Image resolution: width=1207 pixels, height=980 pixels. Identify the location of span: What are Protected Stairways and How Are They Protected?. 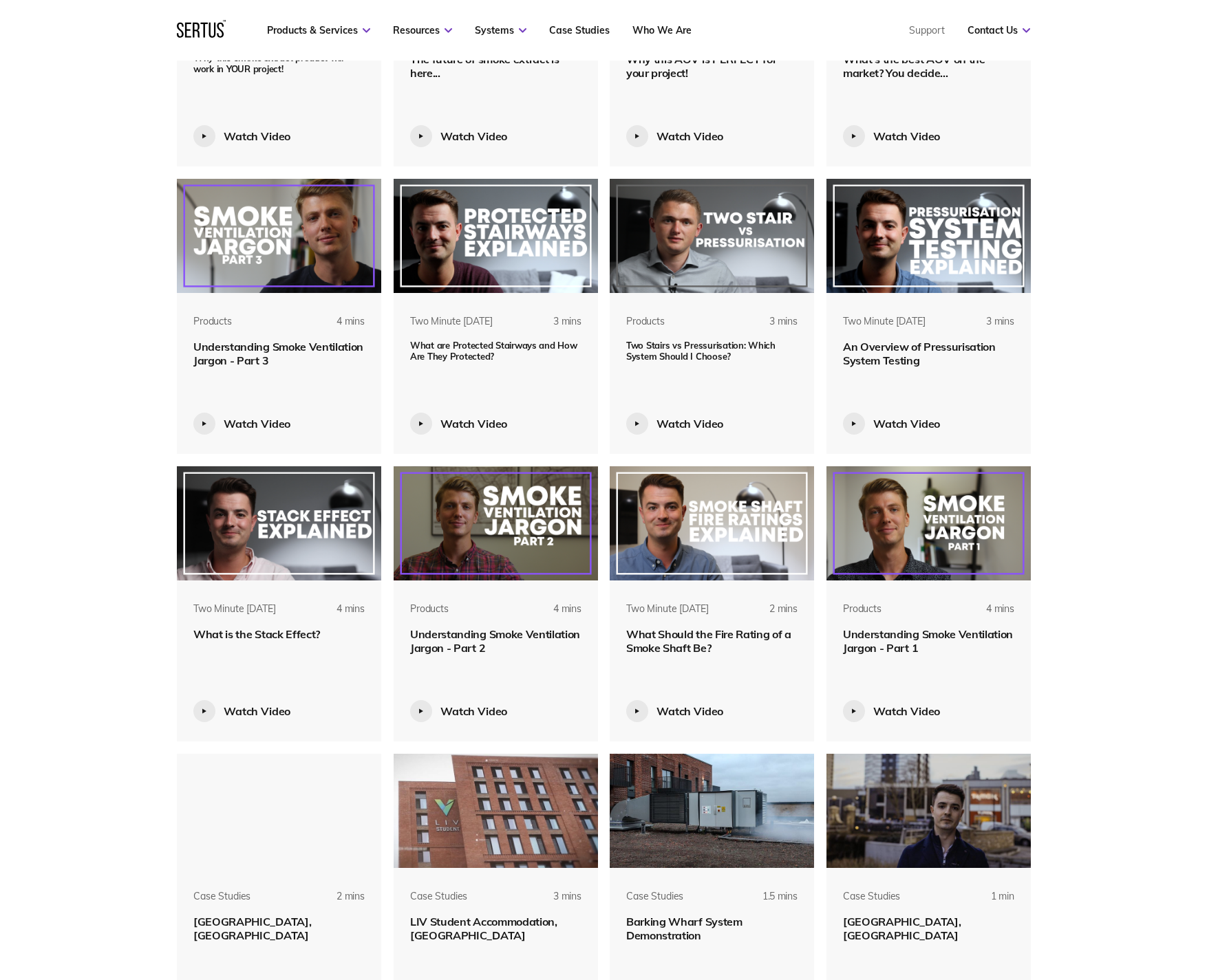
(493, 351).